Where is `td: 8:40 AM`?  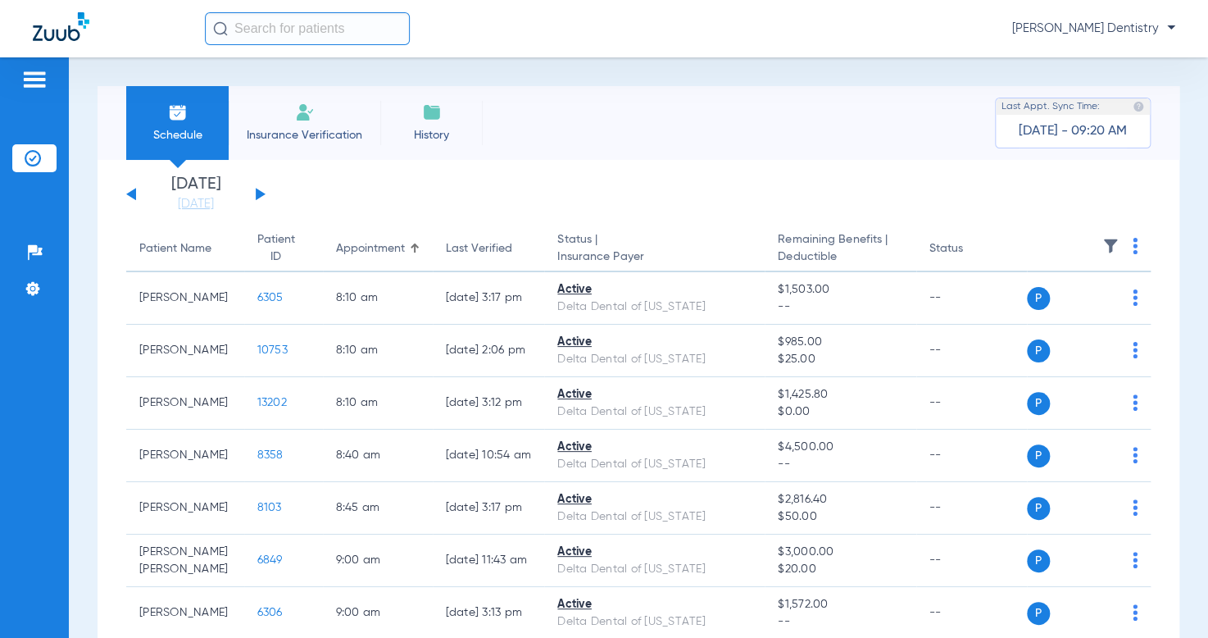 td: 8:40 AM is located at coordinates (378, 456).